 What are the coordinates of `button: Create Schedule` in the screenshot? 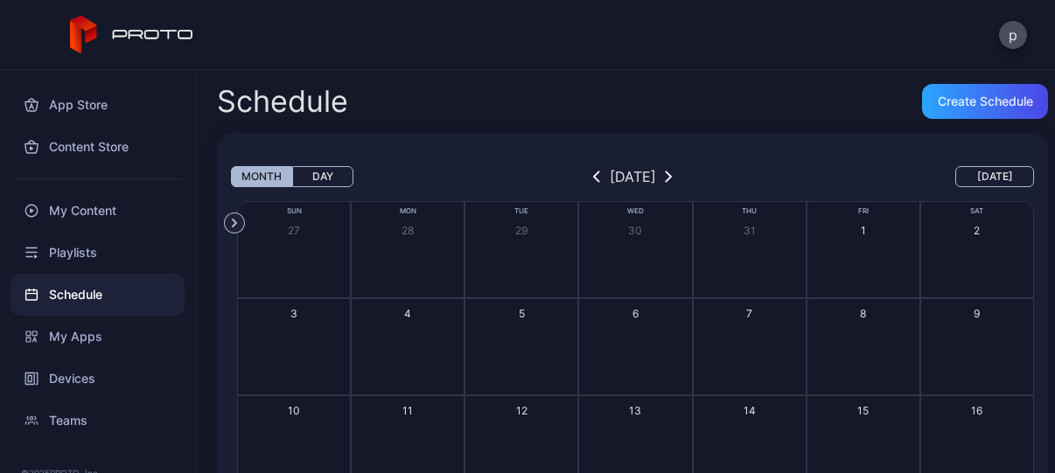 It's located at (985, 102).